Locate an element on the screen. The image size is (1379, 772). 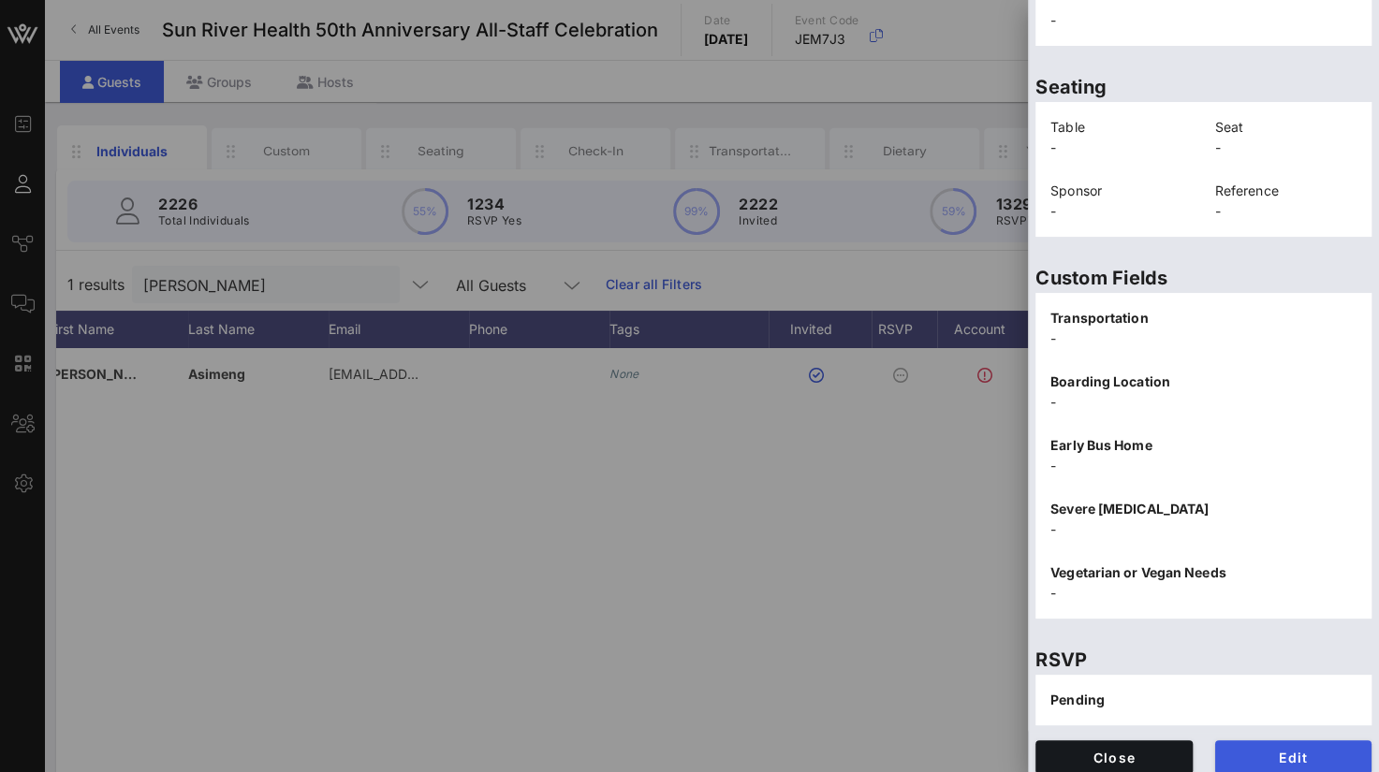
span: Close is located at coordinates (1114, 757).